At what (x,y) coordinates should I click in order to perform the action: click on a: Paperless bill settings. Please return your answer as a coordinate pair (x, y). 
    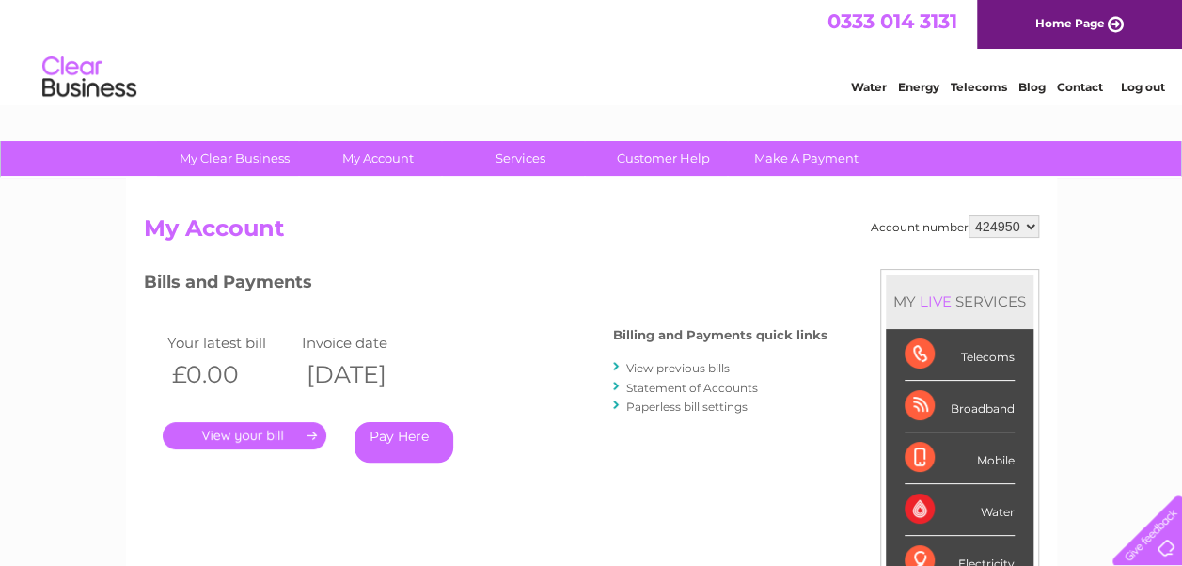
    Looking at the image, I should click on (686, 406).